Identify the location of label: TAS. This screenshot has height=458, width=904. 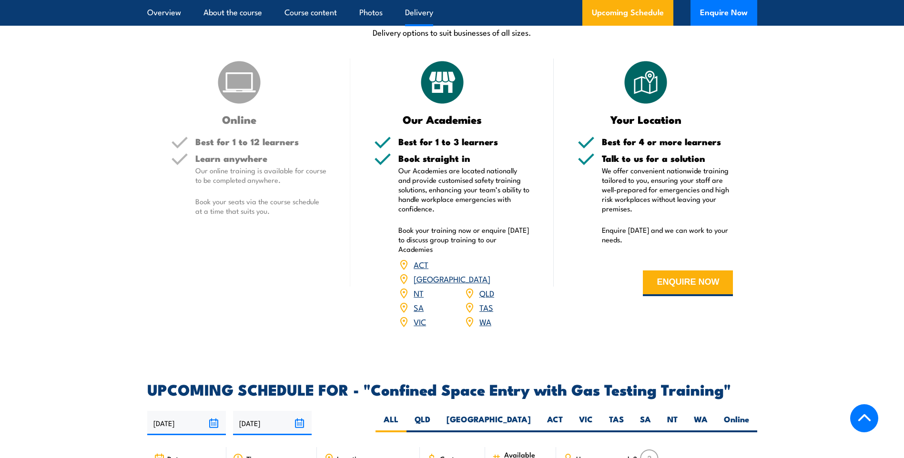
(616, 423).